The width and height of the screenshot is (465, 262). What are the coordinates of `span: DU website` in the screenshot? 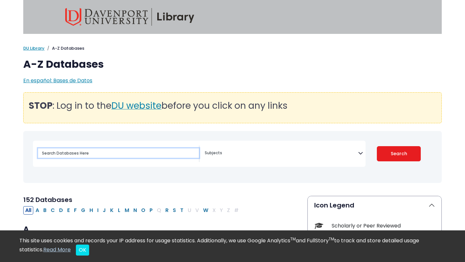 It's located at (136, 106).